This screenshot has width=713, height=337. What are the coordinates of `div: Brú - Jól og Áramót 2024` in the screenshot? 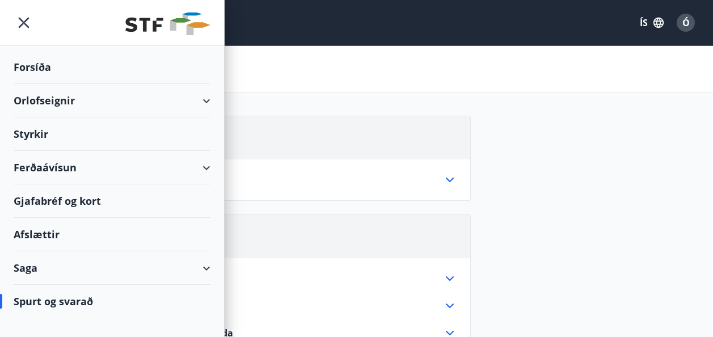 It's located at (242, 180).